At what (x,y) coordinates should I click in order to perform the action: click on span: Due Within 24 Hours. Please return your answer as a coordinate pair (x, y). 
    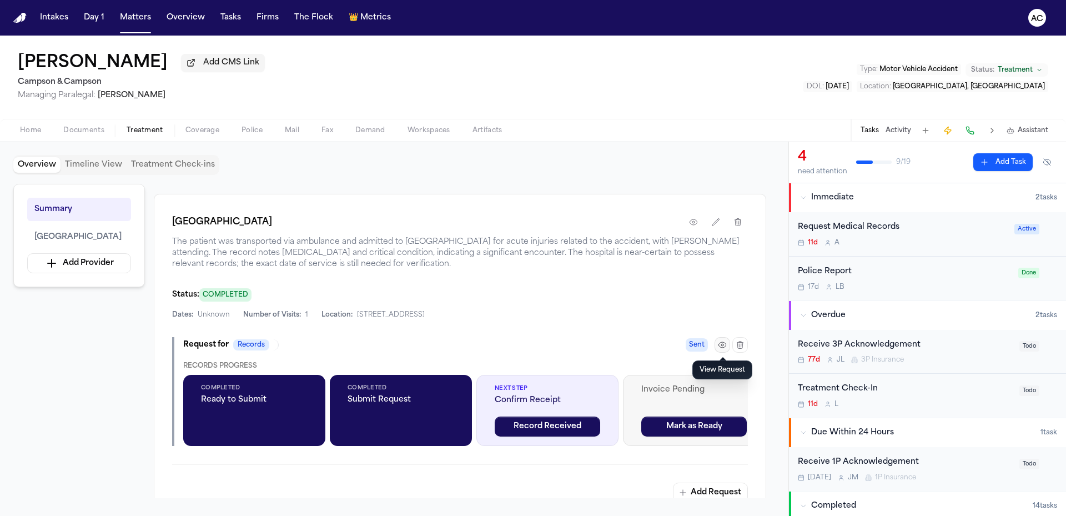
    Looking at the image, I should click on (853, 433).